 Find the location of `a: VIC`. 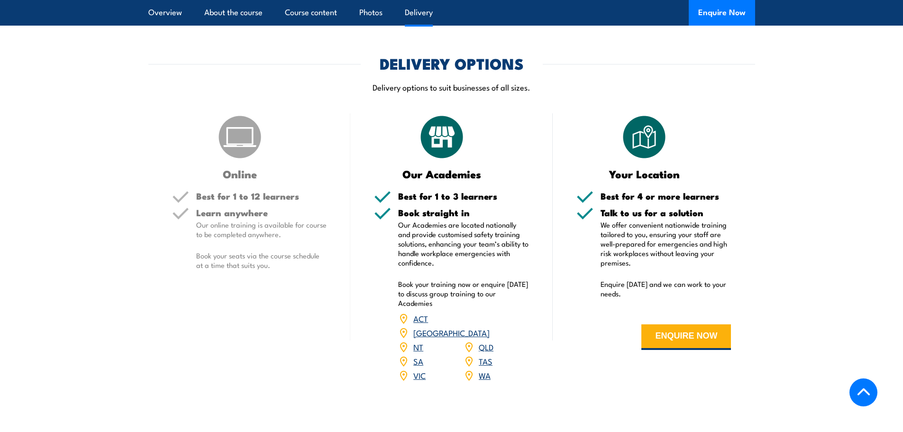

a: VIC is located at coordinates (419, 375).